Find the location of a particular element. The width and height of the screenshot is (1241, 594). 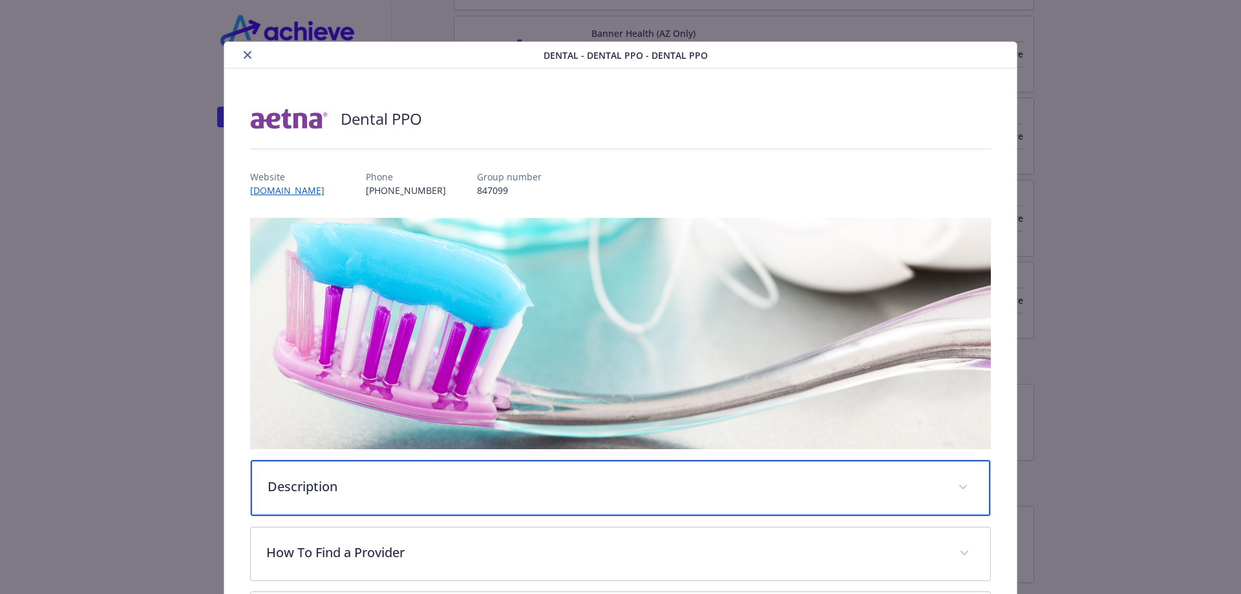

img: Aetna Inc is located at coordinates (289, 119).